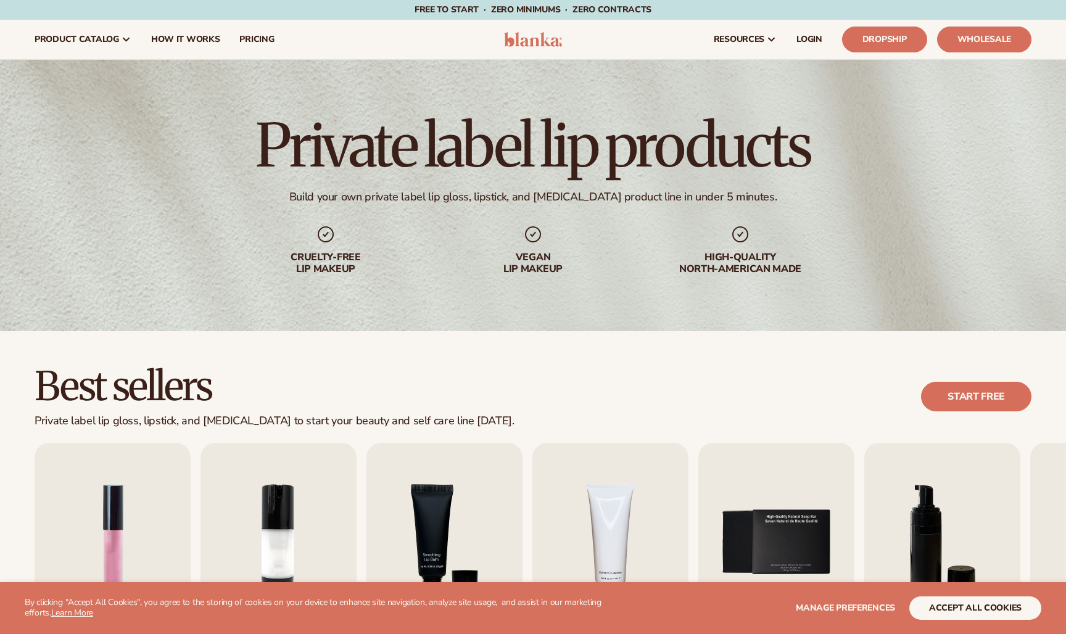 The image size is (1066, 634). Describe the element at coordinates (975, 608) in the screenshot. I see `button: accept all cookies` at that location.